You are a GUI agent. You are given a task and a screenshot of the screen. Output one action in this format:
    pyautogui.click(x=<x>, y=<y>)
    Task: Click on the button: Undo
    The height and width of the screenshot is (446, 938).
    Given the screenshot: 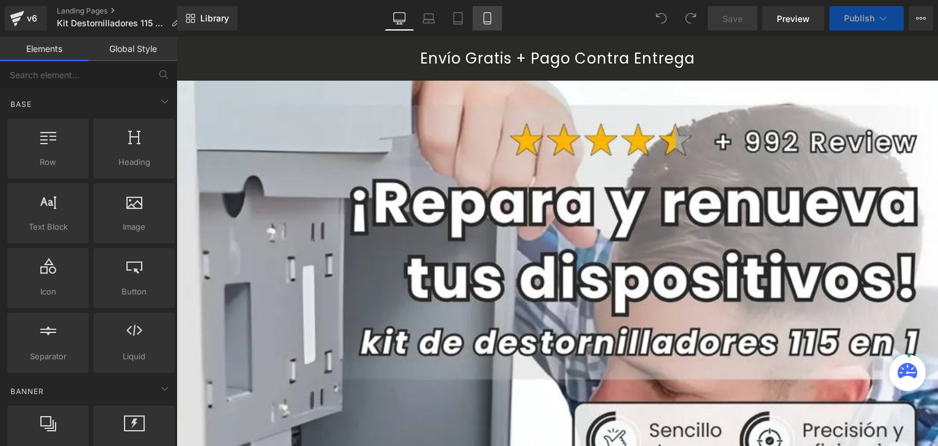 What is the action you would take?
    pyautogui.click(x=662, y=18)
    